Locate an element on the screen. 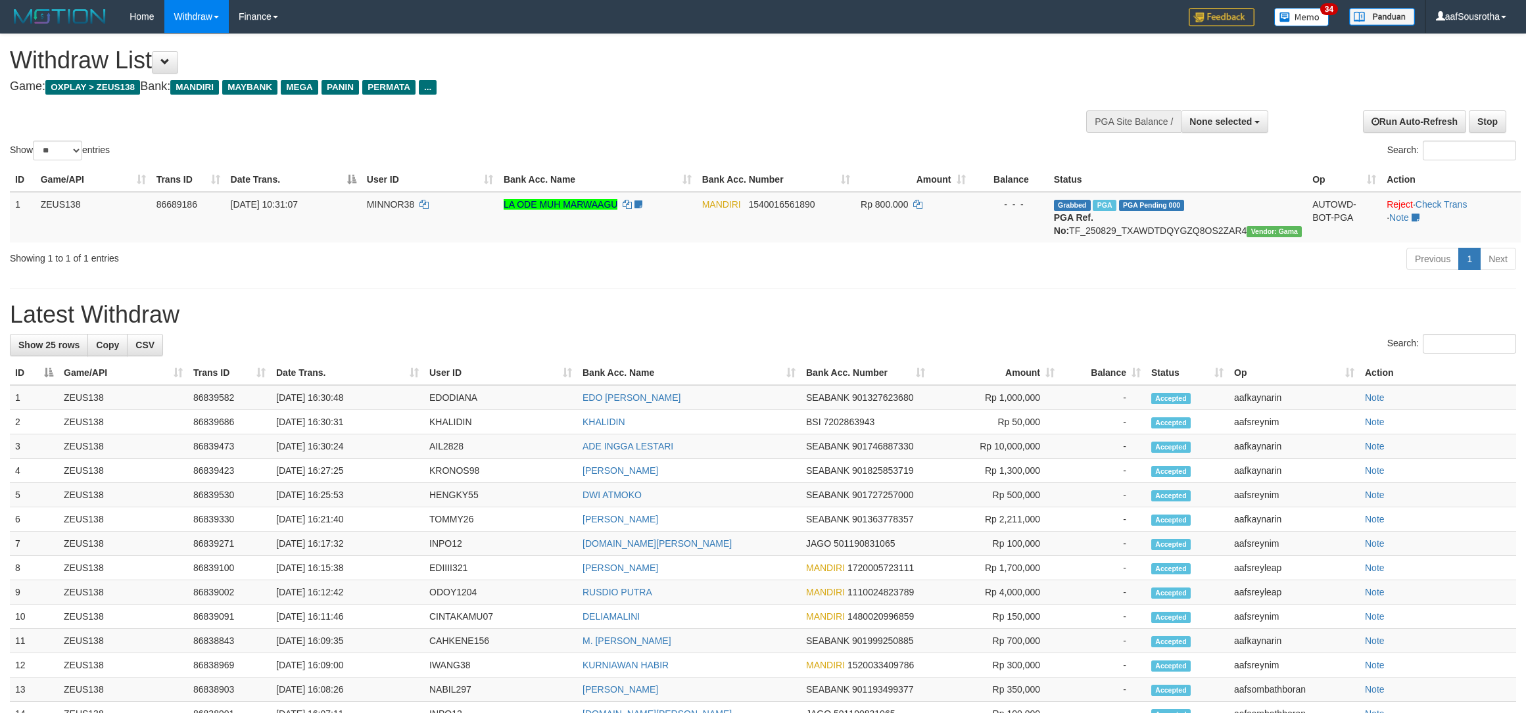 The width and height of the screenshot is (1526, 713). span: PERMATA is located at coordinates (389, 87).